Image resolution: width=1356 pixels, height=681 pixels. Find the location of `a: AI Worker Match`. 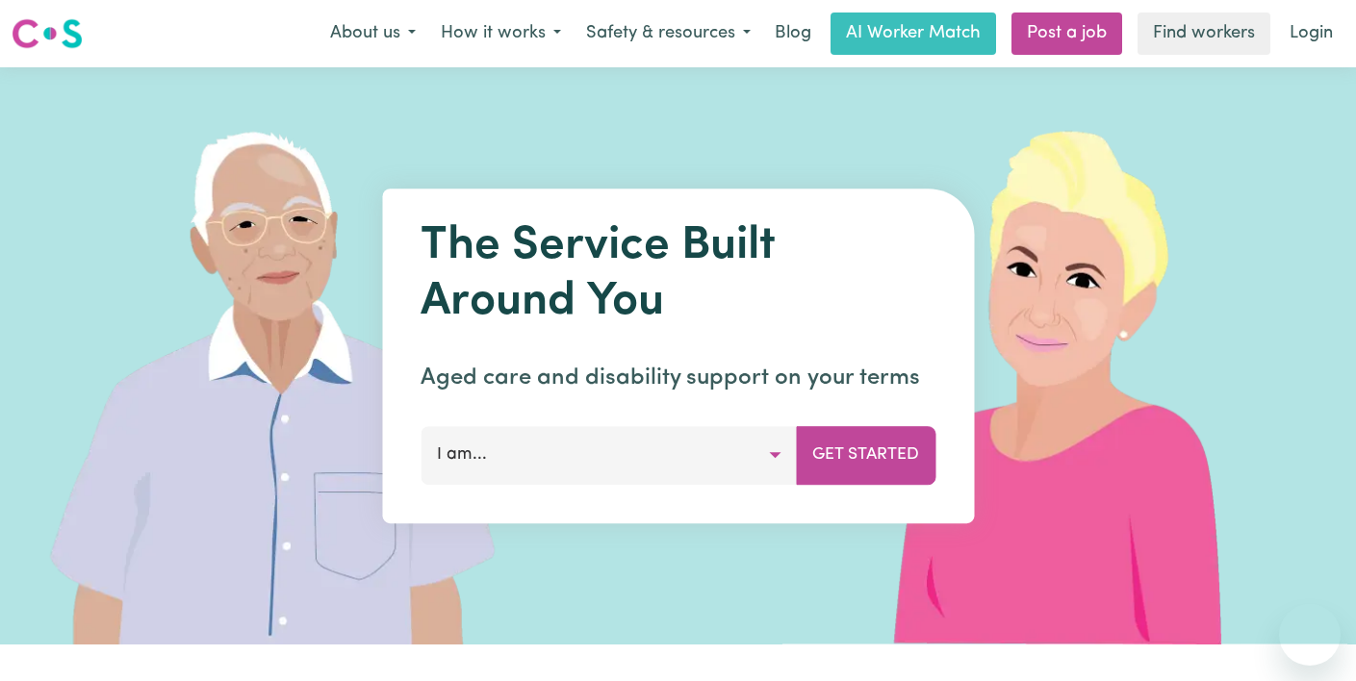

a: AI Worker Match is located at coordinates (913, 34).